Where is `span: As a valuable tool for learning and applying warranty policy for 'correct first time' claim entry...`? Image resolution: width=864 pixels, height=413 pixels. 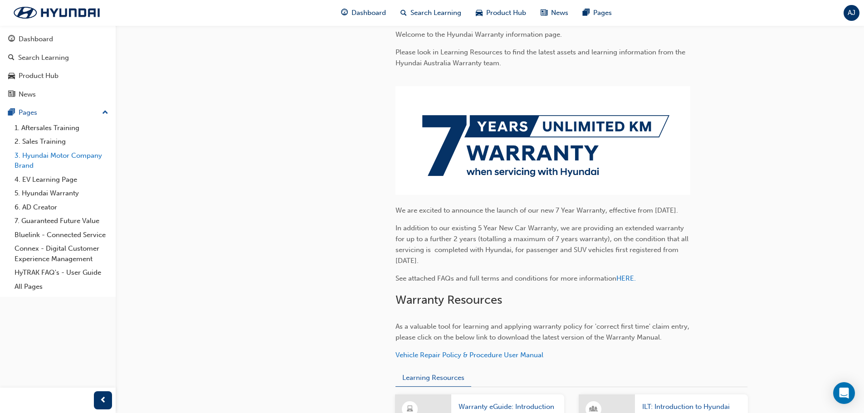
span: As a valuable tool for learning and applying warranty policy for 'correct first time' claim entry... is located at coordinates (544, 332).